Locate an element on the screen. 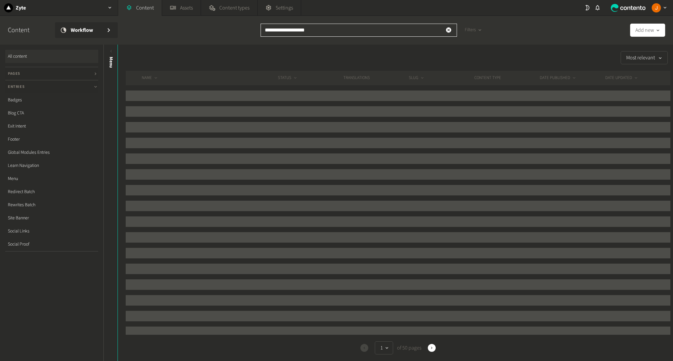 This screenshot has height=361, width=673. th: Translations is located at coordinates (376, 78).